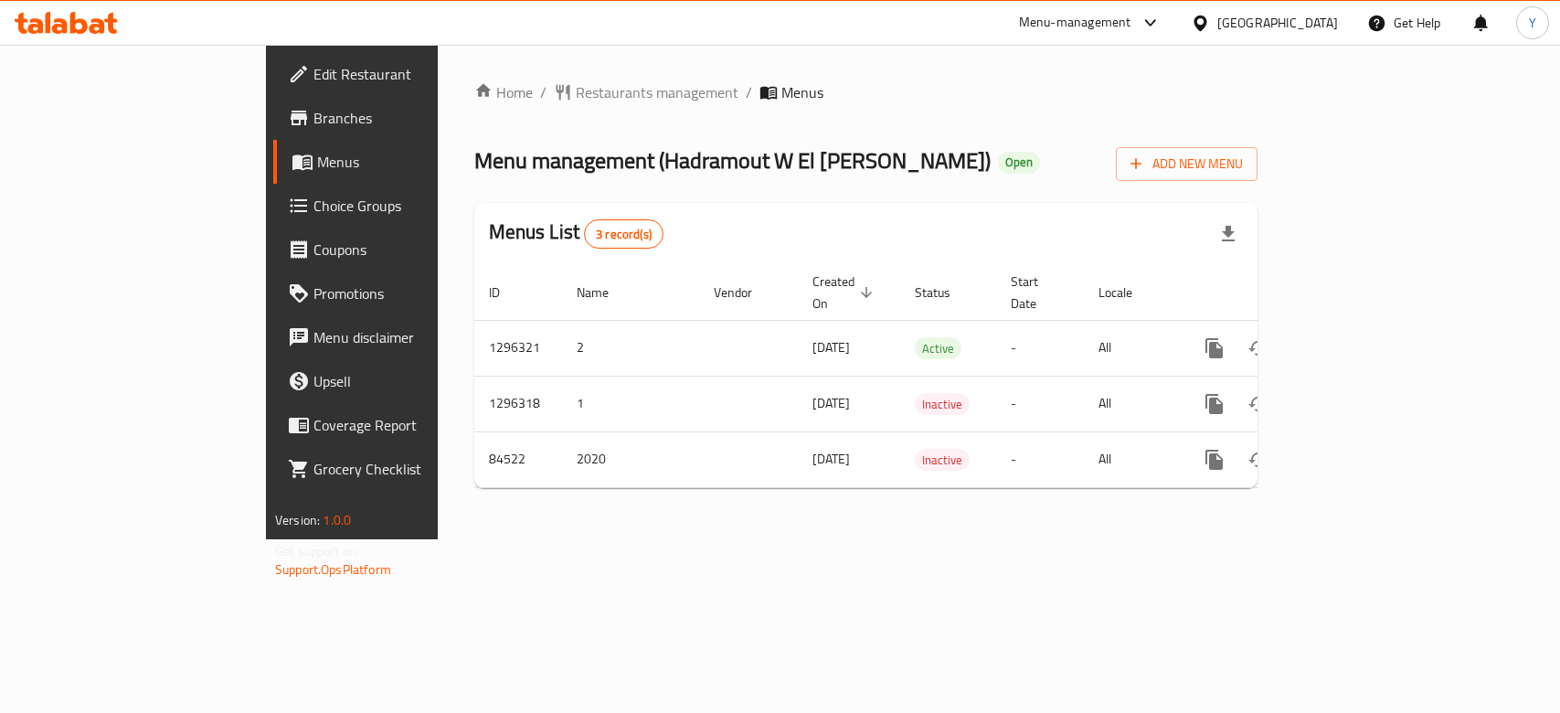  What do you see at coordinates (623, 234) in the screenshot?
I see `div: Total records count` at bounding box center [623, 234].